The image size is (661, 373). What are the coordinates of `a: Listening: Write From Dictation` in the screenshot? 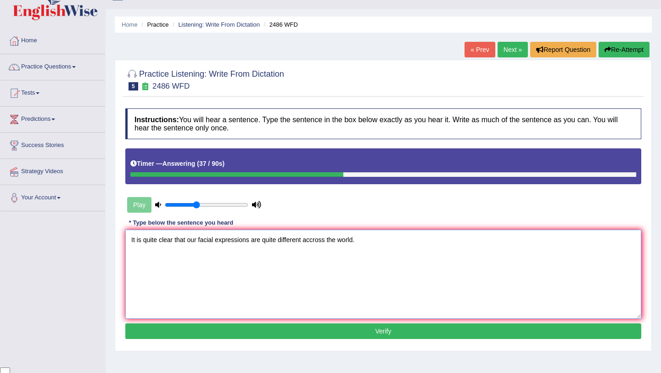 It's located at (219, 24).